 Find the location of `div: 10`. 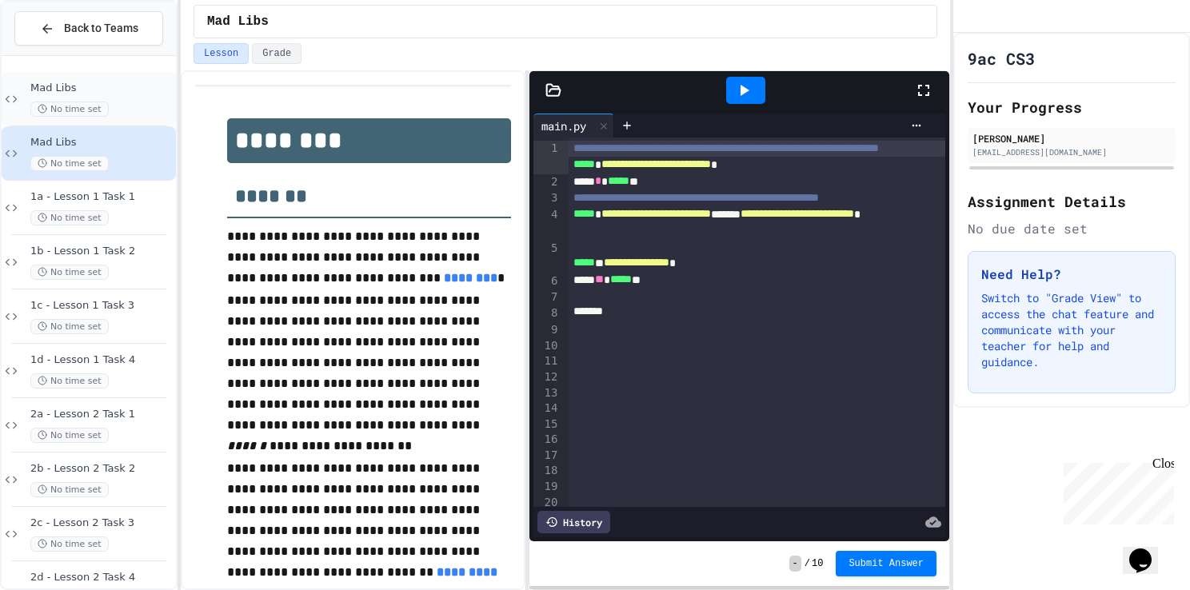

div: 10 is located at coordinates (546, 346).